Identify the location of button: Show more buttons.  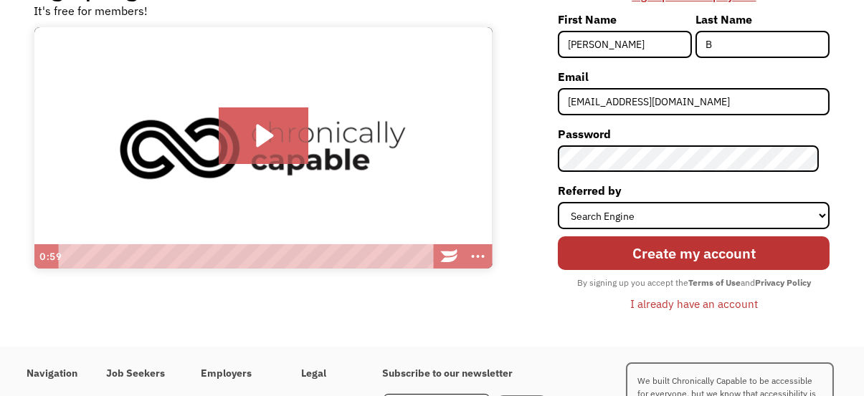
(478, 257).